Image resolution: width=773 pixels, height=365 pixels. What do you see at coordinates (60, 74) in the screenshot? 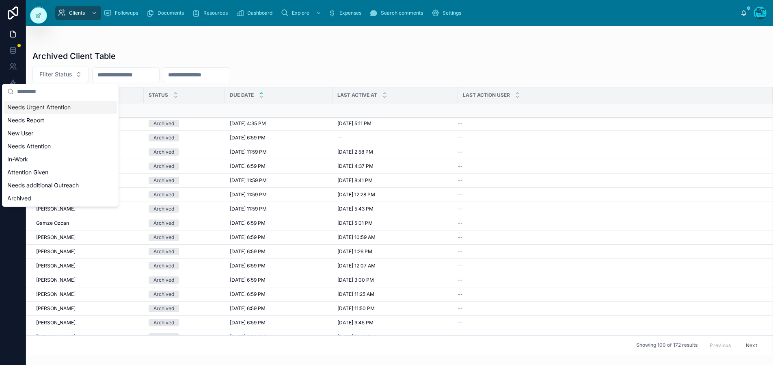
I see `button: Select Button` at bounding box center [60, 74].